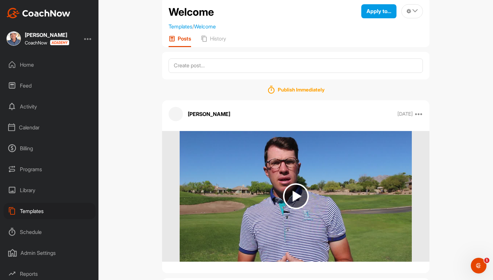 This screenshot has width=493, height=280. What do you see at coordinates (38, 13) in the screenshot?
I see `img: CoachNow` at bounding box center [38, 13].